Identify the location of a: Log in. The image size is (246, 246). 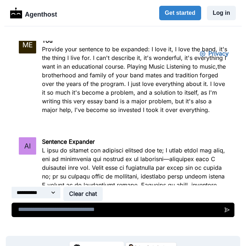
(221, 13).